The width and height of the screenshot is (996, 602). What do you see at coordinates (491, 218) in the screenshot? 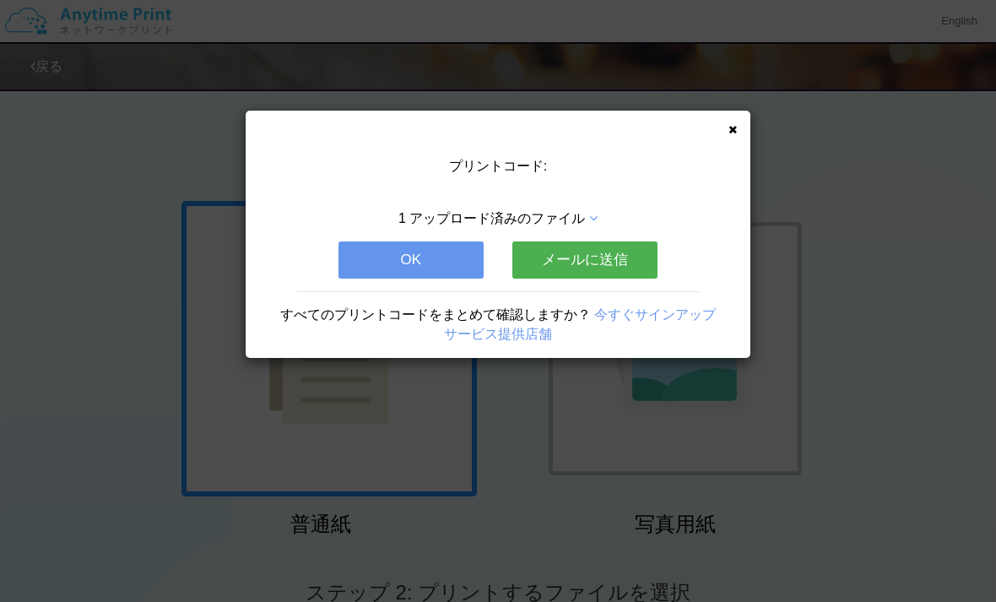
I see `span: 1 アップロード済みのファイル` at bounding box center [491, 218].